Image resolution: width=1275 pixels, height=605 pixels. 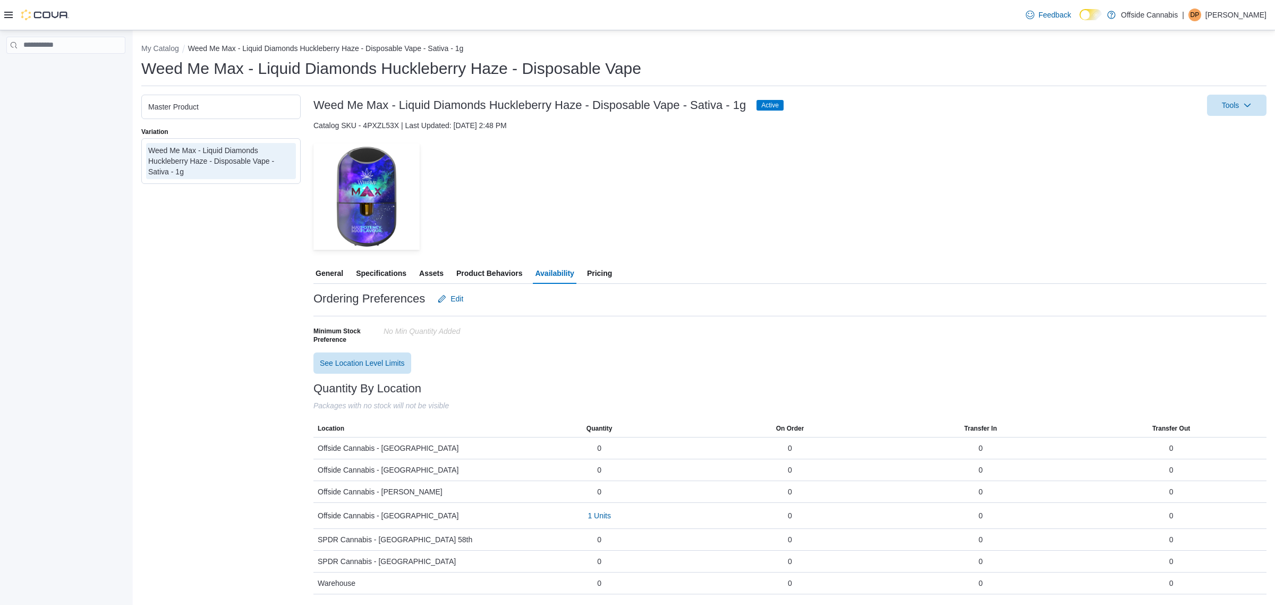 What do you see at coordinates (770, 105) in the screenshot?
I see `span: Active` at bounding box center [770, 105].